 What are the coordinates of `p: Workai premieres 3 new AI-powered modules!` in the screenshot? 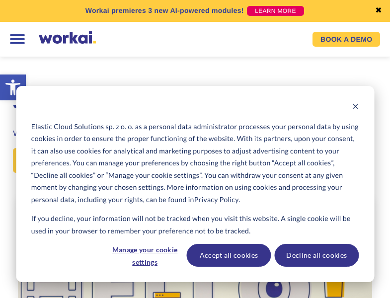 It's located at (164, 10).